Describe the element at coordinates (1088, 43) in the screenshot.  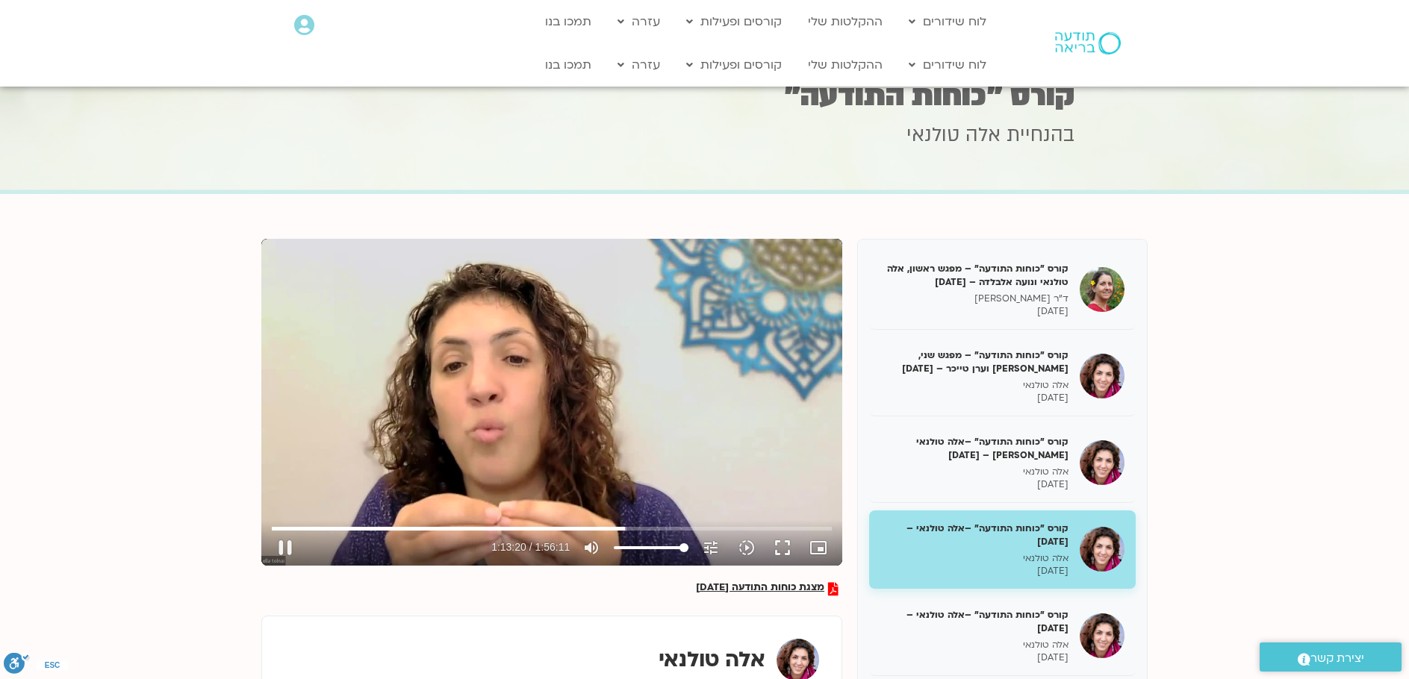
I see `img: תודעה בריאה` at that location.